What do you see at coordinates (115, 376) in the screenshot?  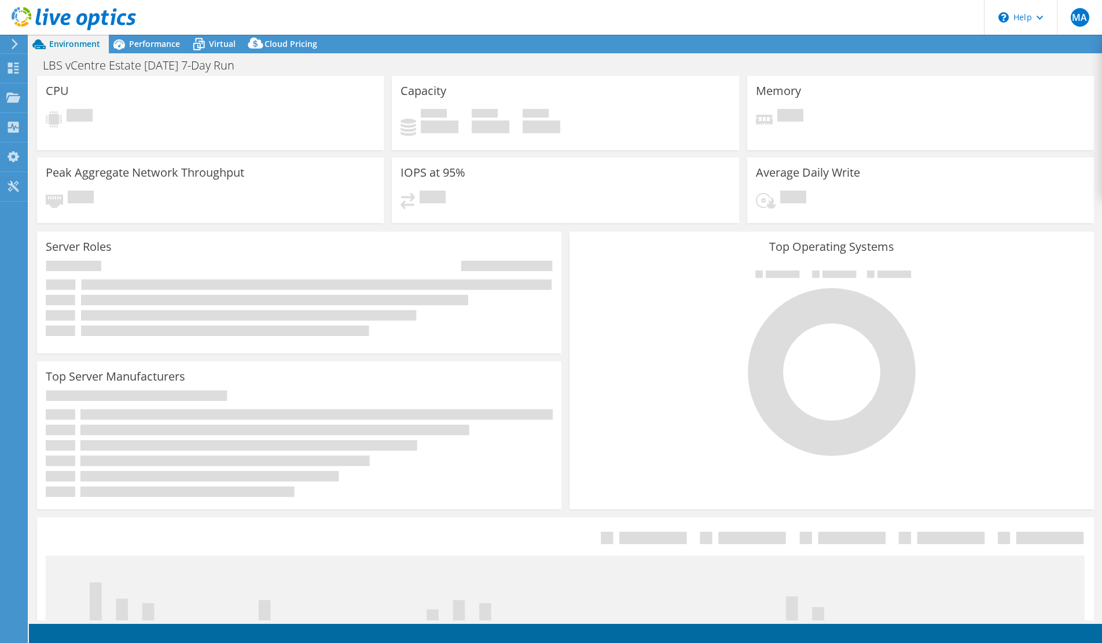 I see `h3: Top Server Manufacturers` at bounding box center [115, 376].